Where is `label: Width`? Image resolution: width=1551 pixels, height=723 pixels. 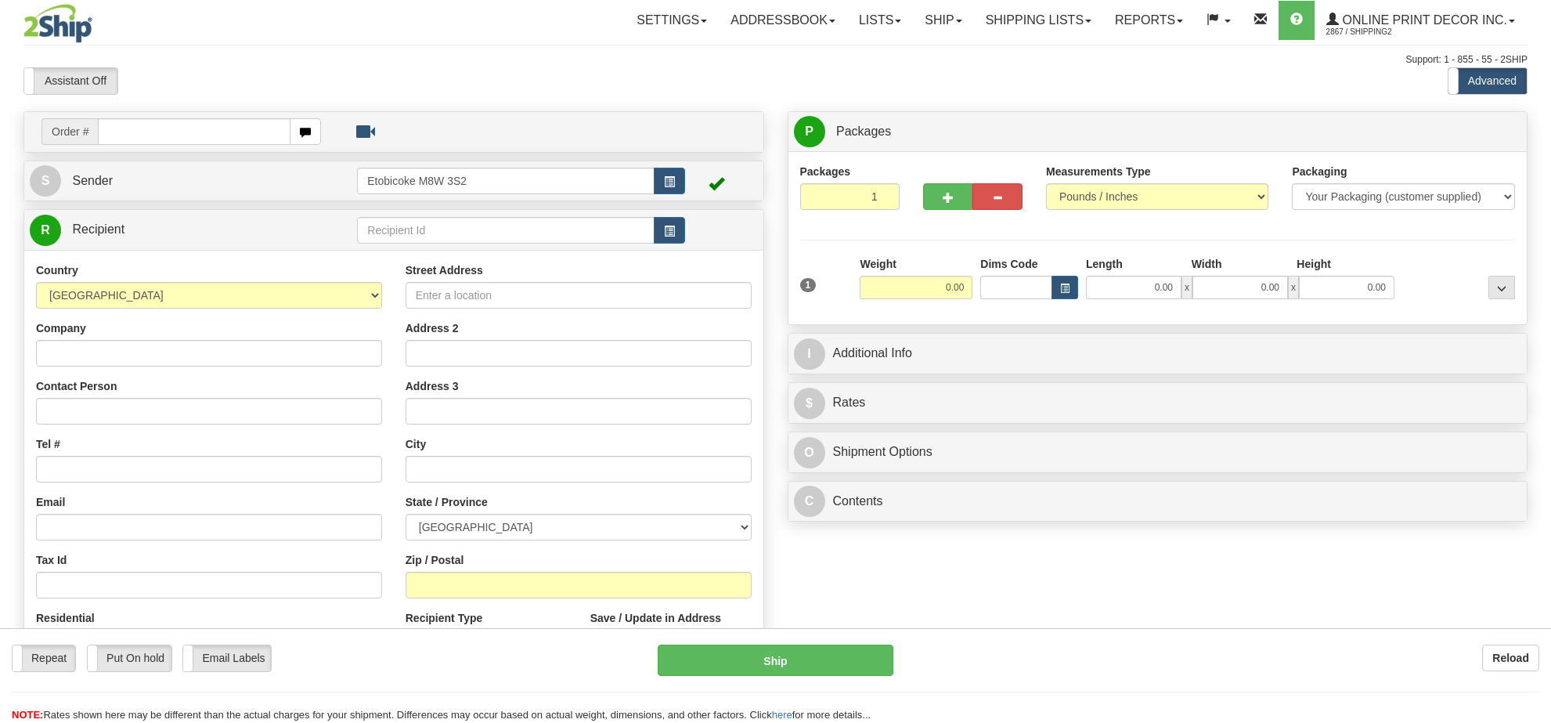 label: Width is located at coordinates (1207, 264).